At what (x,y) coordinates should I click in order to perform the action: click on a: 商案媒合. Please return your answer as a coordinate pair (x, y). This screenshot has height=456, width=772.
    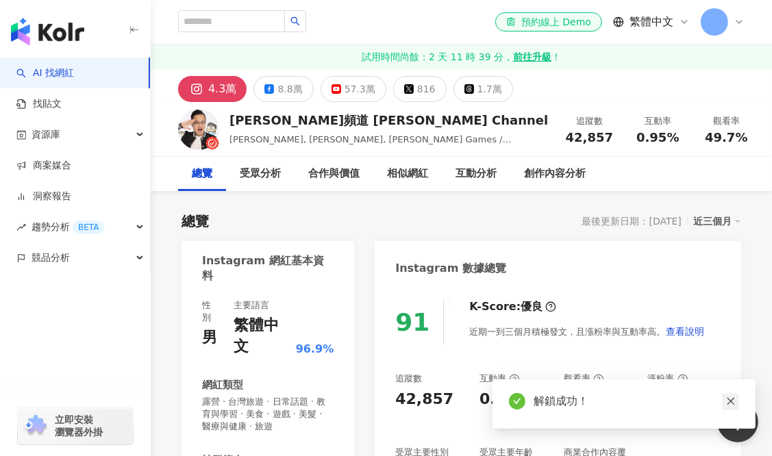
    Looking at the image, I should click on (44, 166).